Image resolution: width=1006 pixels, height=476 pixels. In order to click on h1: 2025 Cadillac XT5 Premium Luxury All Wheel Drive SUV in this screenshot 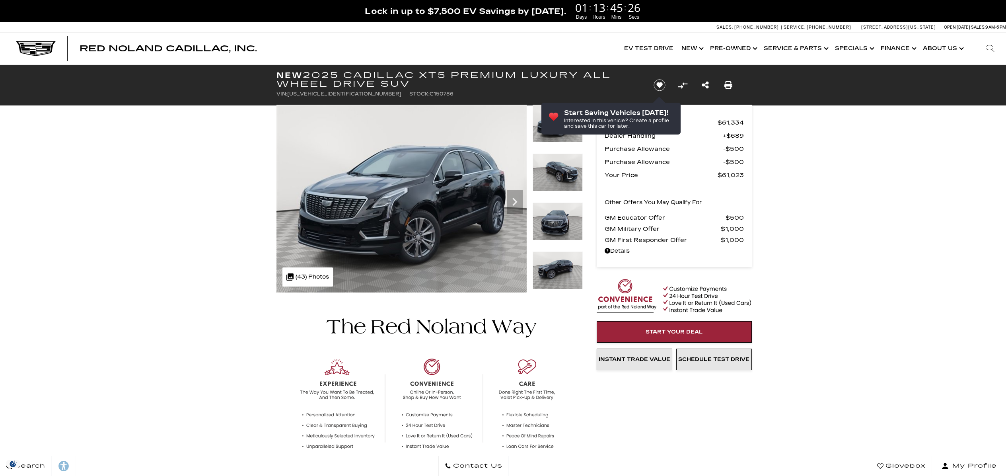, I will do `click(458, 80)`.